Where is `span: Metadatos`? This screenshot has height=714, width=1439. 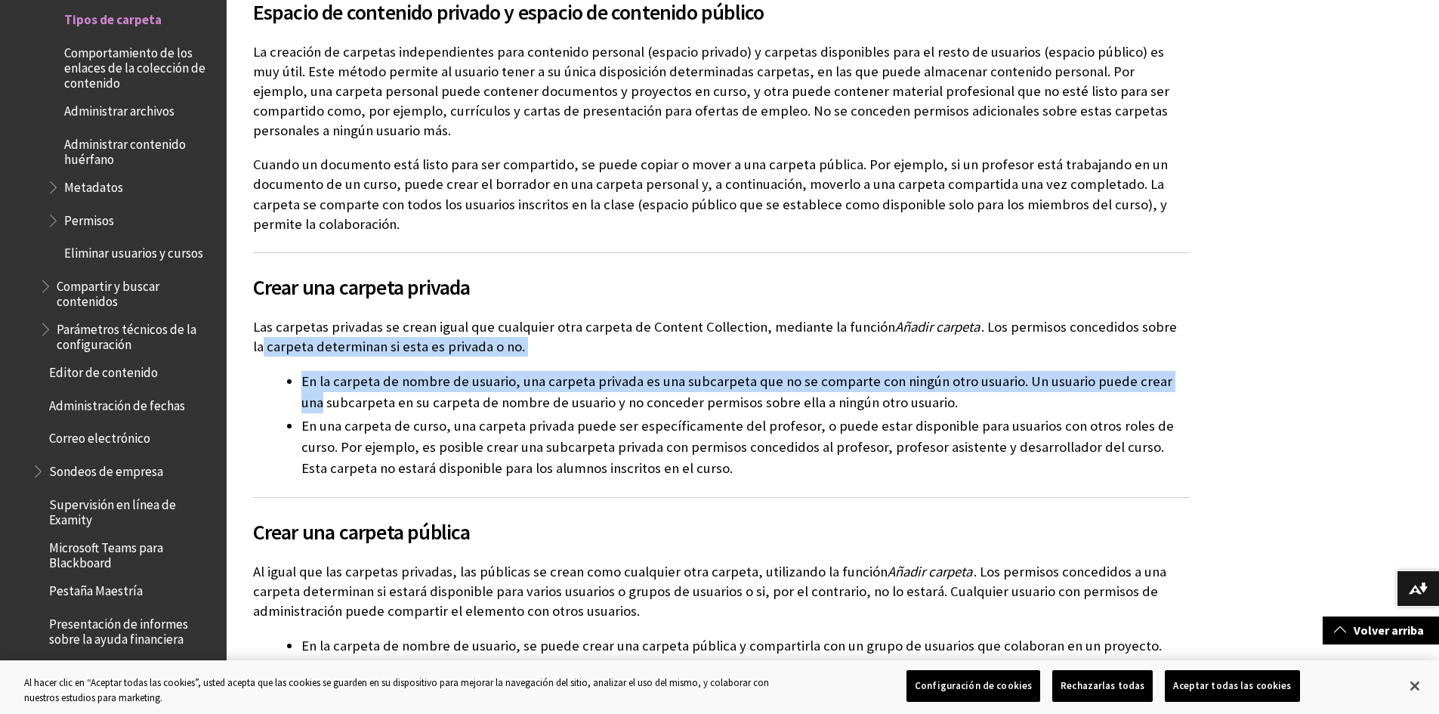
span: Metadatos is located at coordinates (94, 184).